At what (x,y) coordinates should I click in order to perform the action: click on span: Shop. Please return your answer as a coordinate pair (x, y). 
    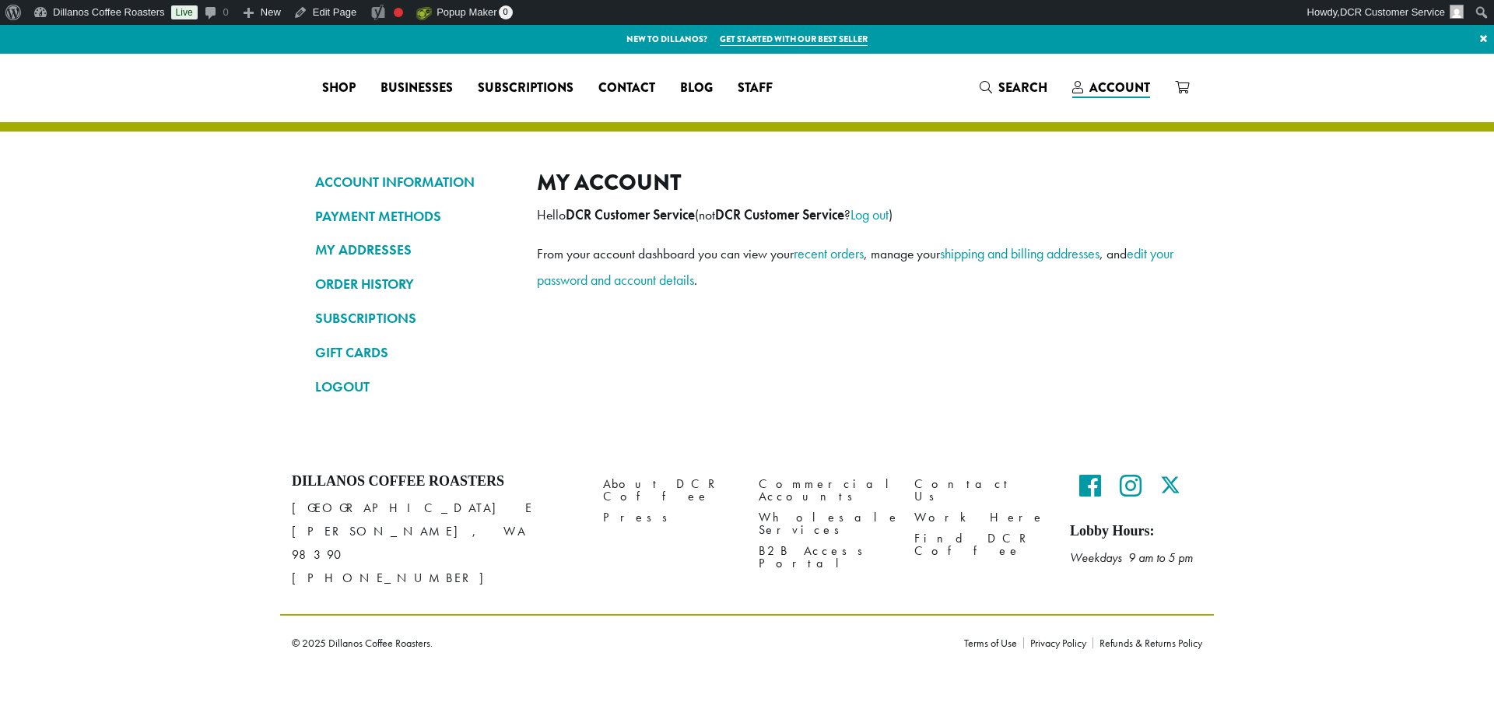
    Looking at the image, I should click on (339, 88).